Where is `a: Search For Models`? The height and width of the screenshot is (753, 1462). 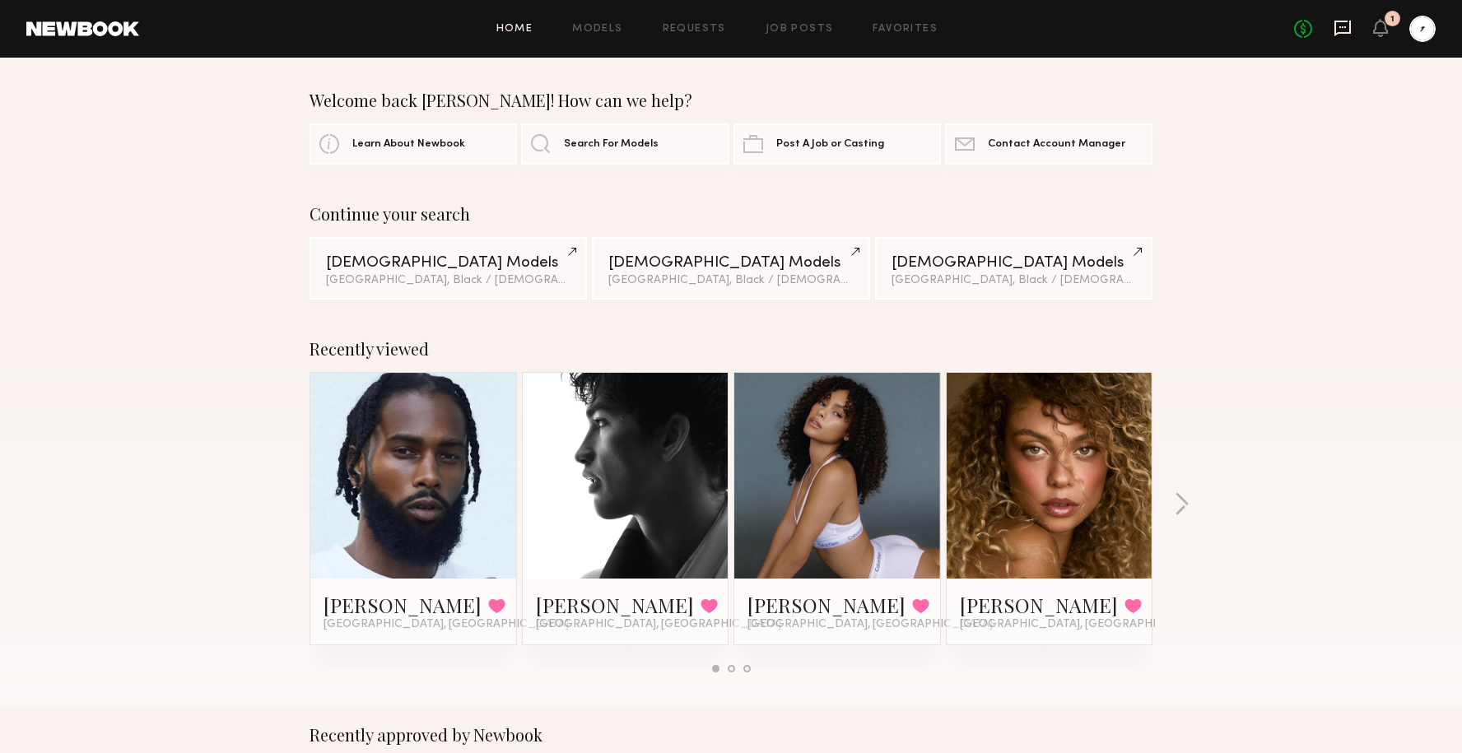 a: Search For Models is located at coordinates (625, 144).